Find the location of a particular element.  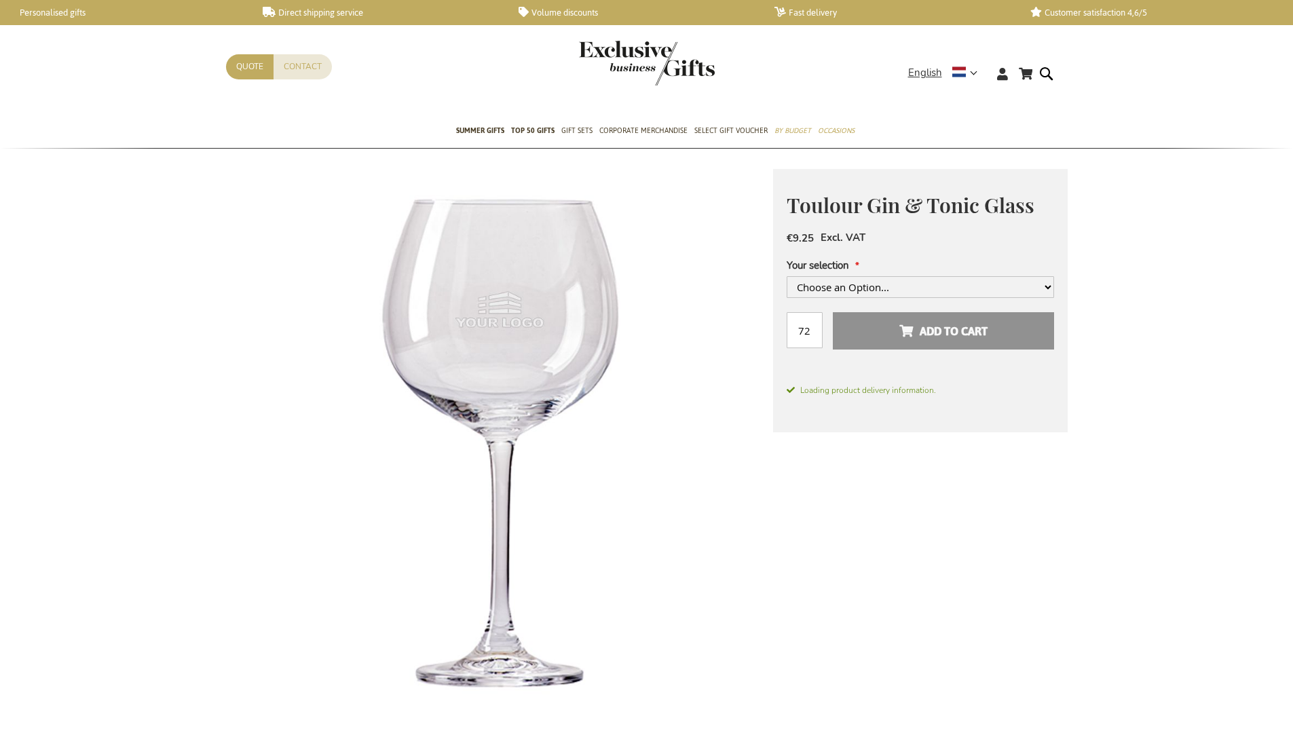

span: Summer Gifts is located at coordinates (480, 130).